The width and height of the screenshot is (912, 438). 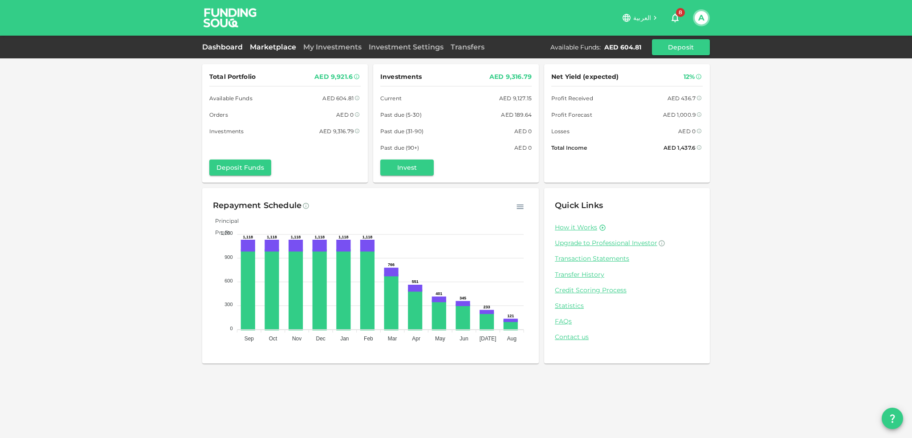 I want to click on span: Total Income, so click(x=569, y=147).